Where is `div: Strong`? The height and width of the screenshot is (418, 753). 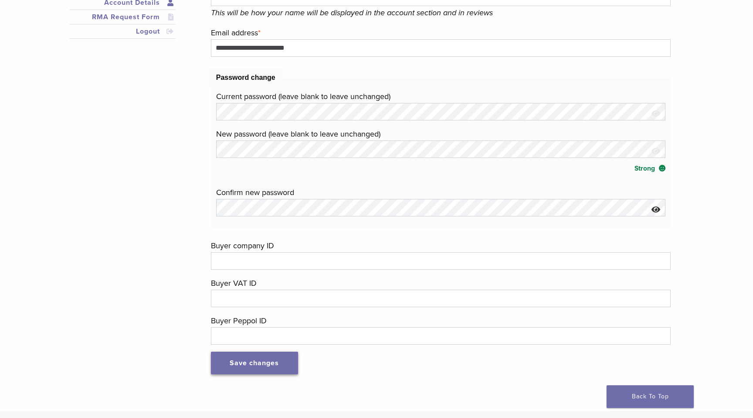
div: Strong is located at coordinates (441, 168).